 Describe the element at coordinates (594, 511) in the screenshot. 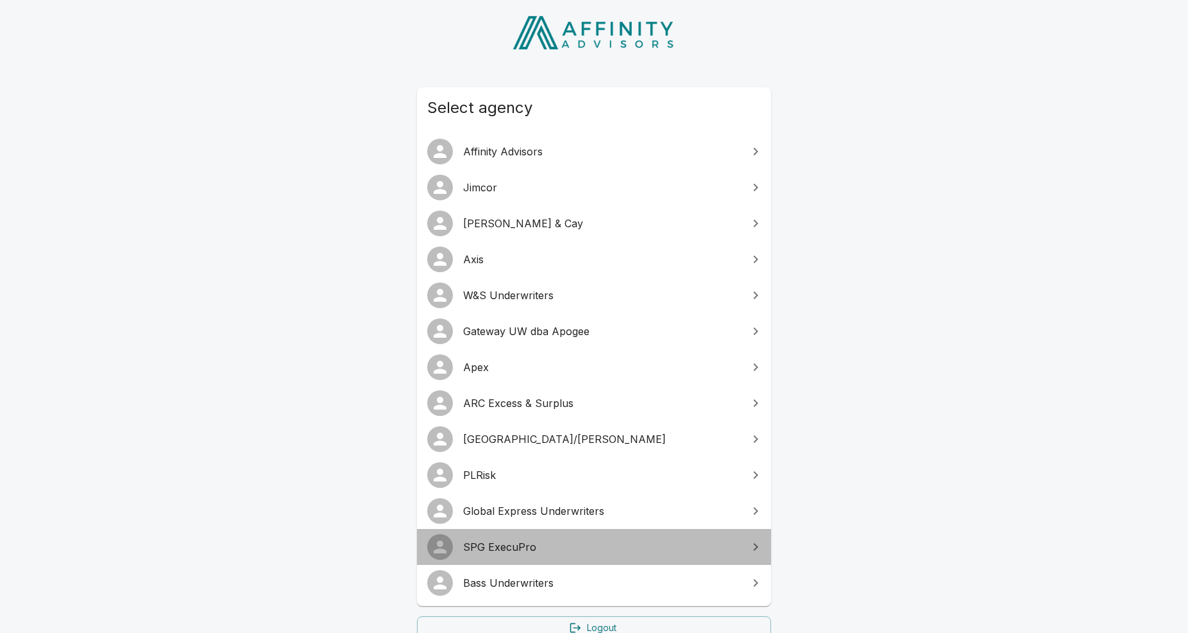

I see `a: Global Express Underwriters` at that location.